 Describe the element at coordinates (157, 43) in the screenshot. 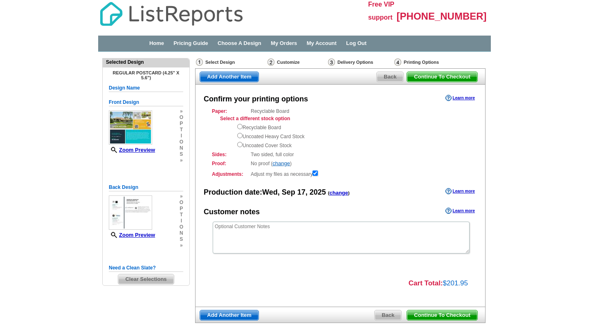

I see `a: Home` at that location.